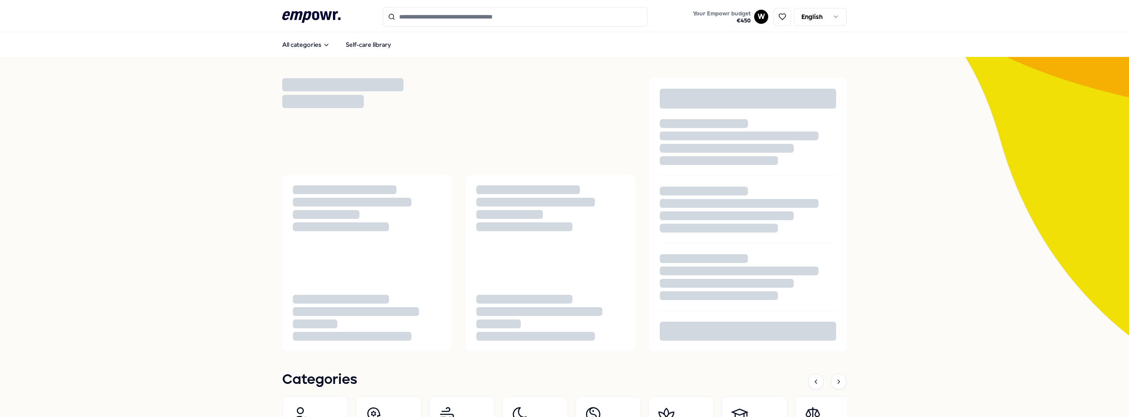  I want to click on h1: Categories, so click(320, 380).